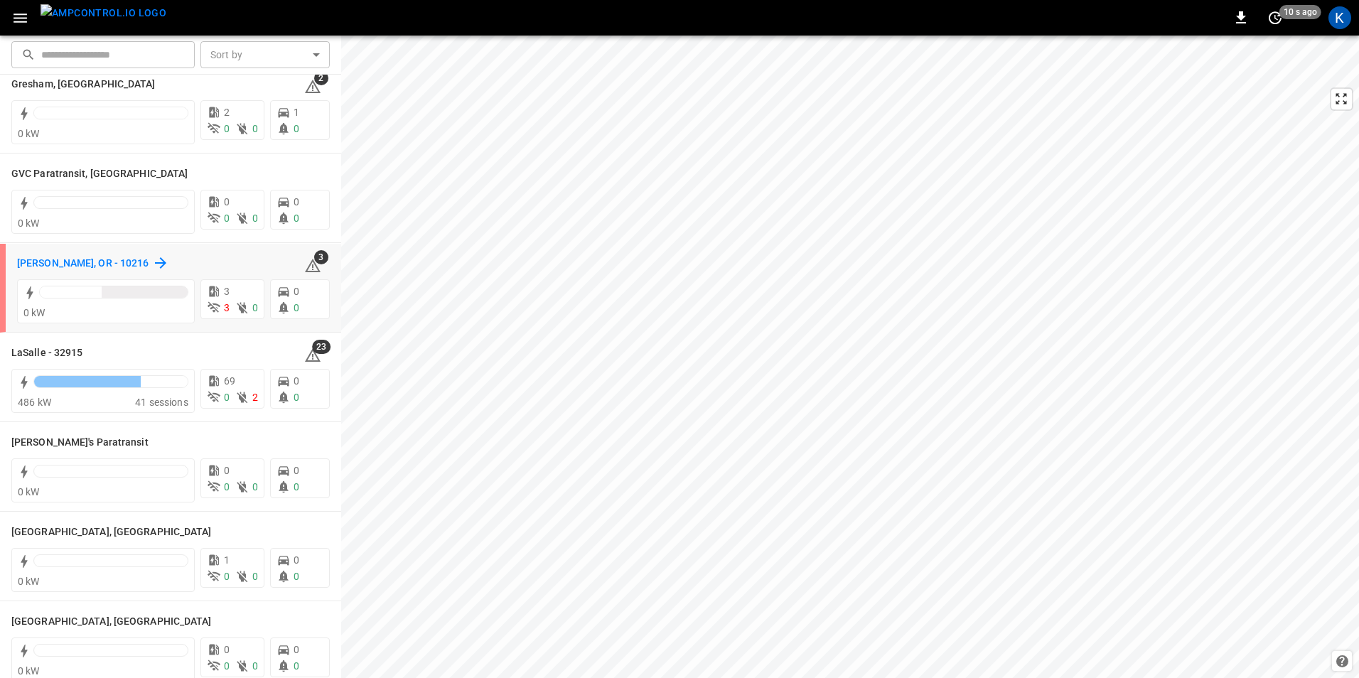 The width and height of the screenshot is (1359, 678). I want to click on h6: LaSalle - 32915, so click(47, 353).